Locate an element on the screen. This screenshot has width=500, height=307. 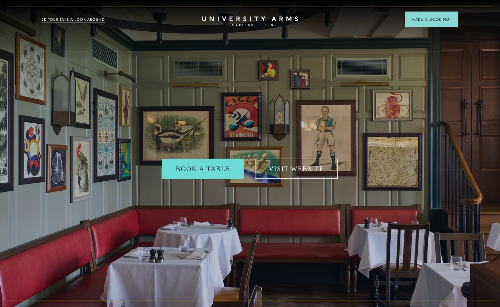
img: Arrow icon is located at coordinates (450, 19).